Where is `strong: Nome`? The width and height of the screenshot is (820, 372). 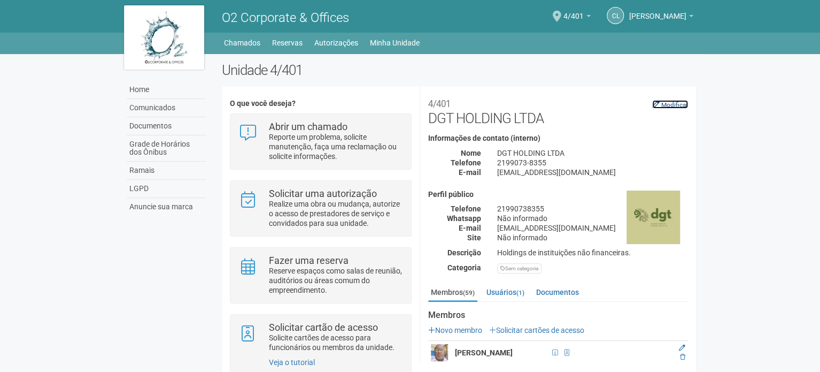 strong: Nome is located at coordinates (471, 153).